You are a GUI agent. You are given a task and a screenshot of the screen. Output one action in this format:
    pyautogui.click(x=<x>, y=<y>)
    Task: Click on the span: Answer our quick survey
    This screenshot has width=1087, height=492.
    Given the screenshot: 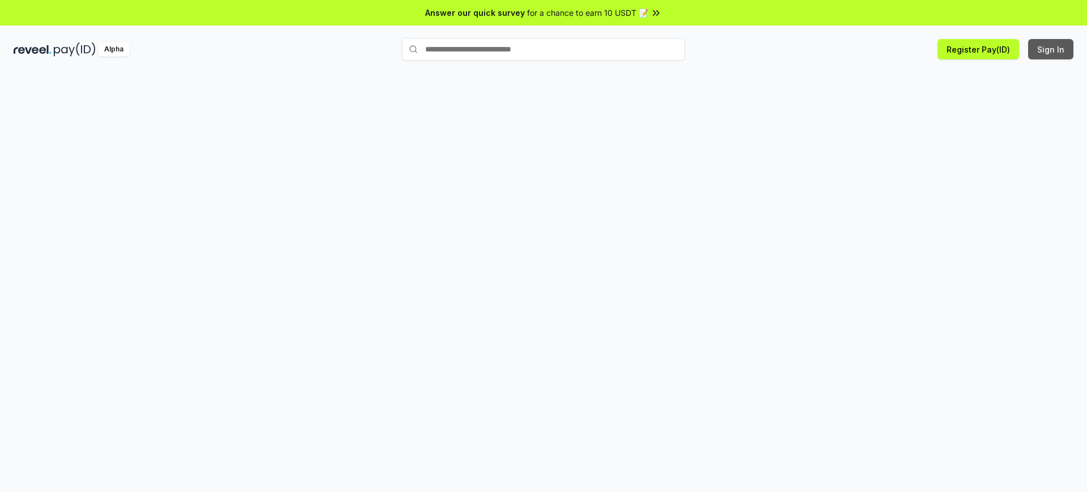 What is the action you would take?
    pyautogui.click(x=475, y=12)
    